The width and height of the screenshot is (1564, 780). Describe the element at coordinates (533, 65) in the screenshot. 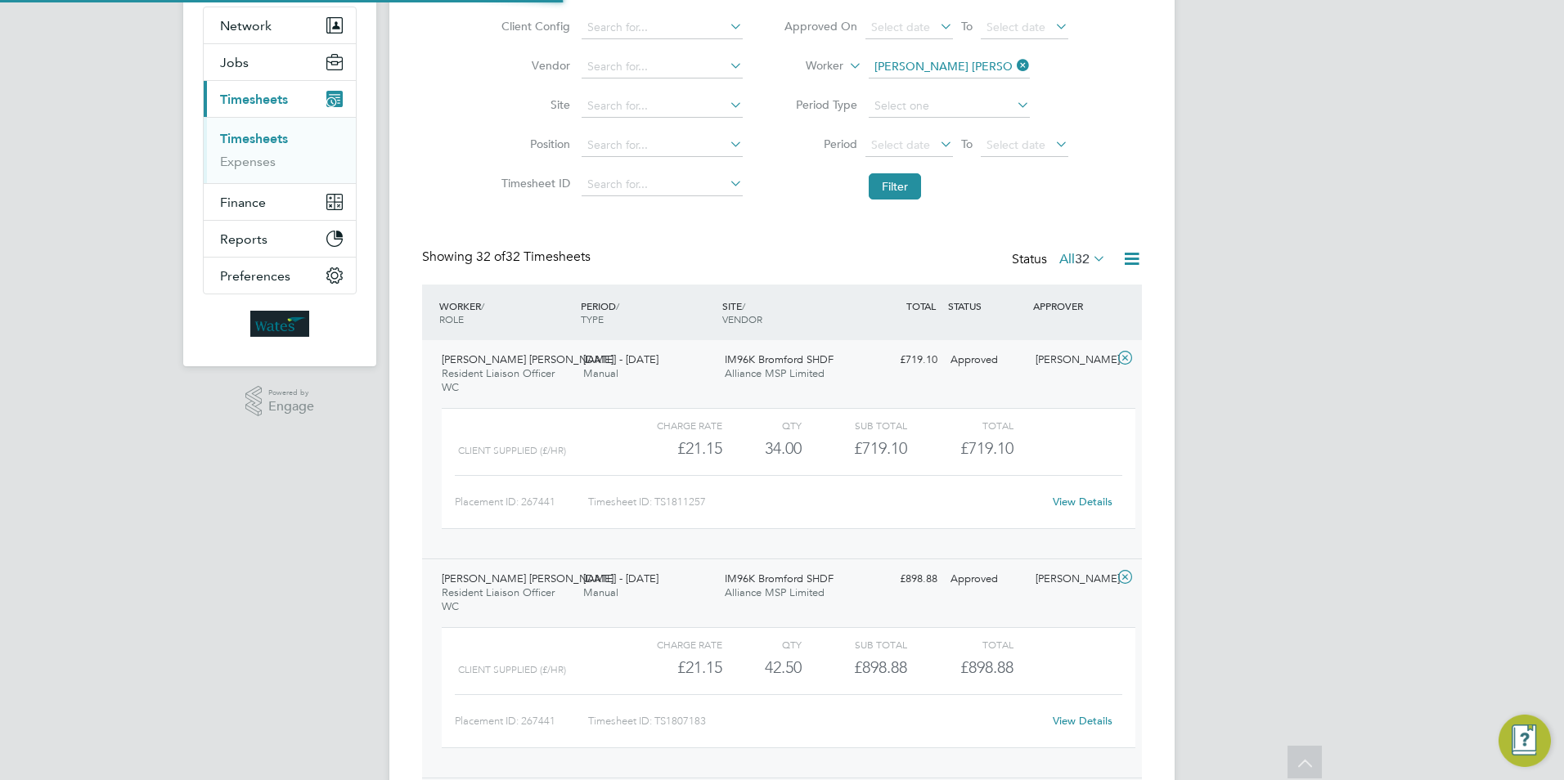

I see `label: Vendor` at that location.